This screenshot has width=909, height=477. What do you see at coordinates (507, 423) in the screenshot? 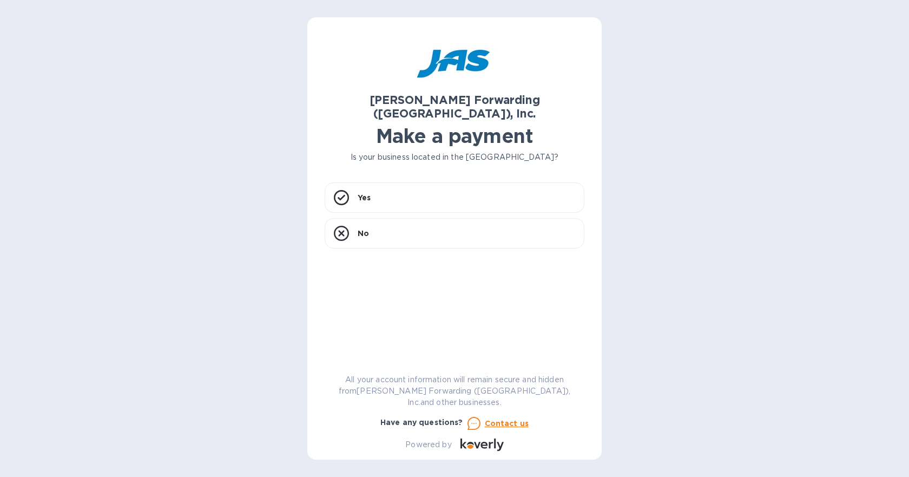
I see `u: Contact us` at bounding box center [507, 423].